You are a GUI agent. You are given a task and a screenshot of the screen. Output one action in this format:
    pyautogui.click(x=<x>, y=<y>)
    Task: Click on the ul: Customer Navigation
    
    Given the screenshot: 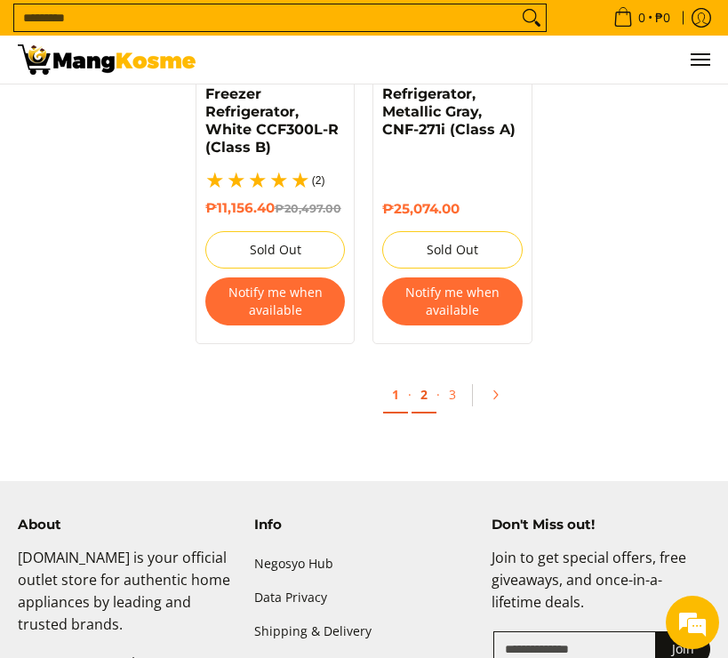 What is the action you would take?
    pyautogui.click(x=461, y=60)
    